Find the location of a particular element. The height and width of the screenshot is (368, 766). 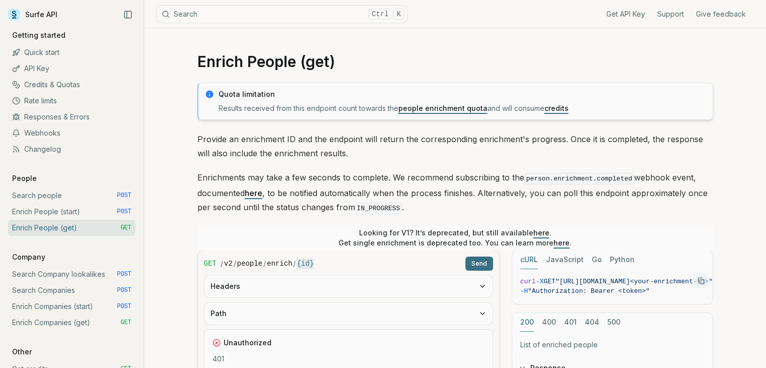

p: Getting started is located at coordinates (39, 35).